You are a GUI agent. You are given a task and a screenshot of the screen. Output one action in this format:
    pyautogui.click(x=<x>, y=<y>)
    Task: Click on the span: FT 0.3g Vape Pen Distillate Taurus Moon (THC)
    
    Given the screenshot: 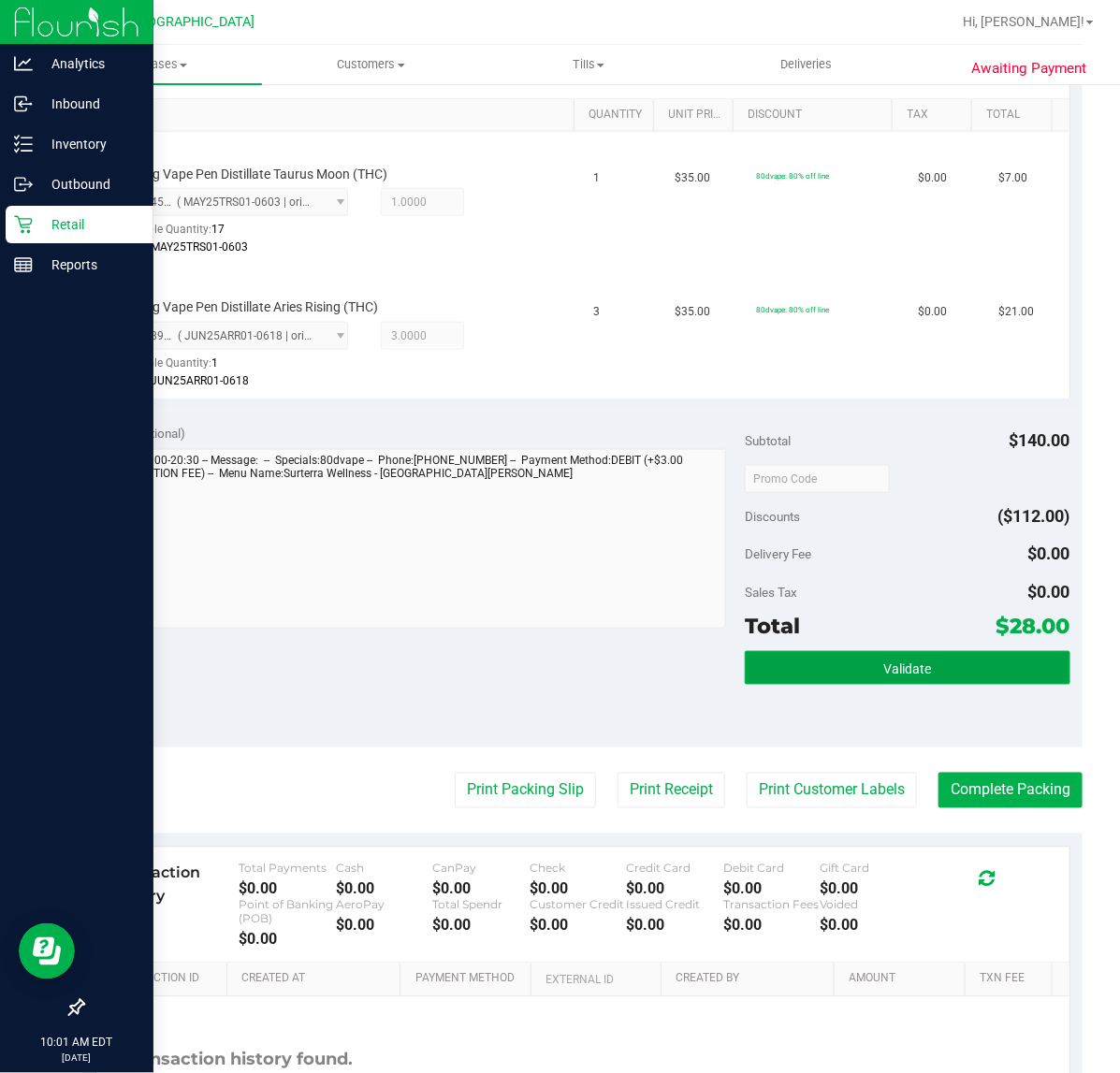 What is the action you would take?
    pyautogui.click(x=253, y=174)
    